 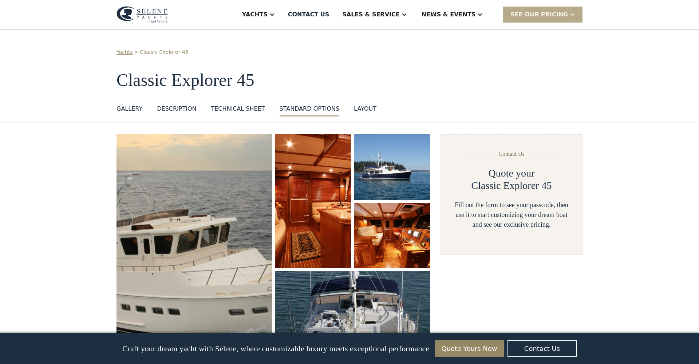 What do you see at coordinates (365, 110) in the screenshot?
I see `a: layout` at bounding box center [365, 110].